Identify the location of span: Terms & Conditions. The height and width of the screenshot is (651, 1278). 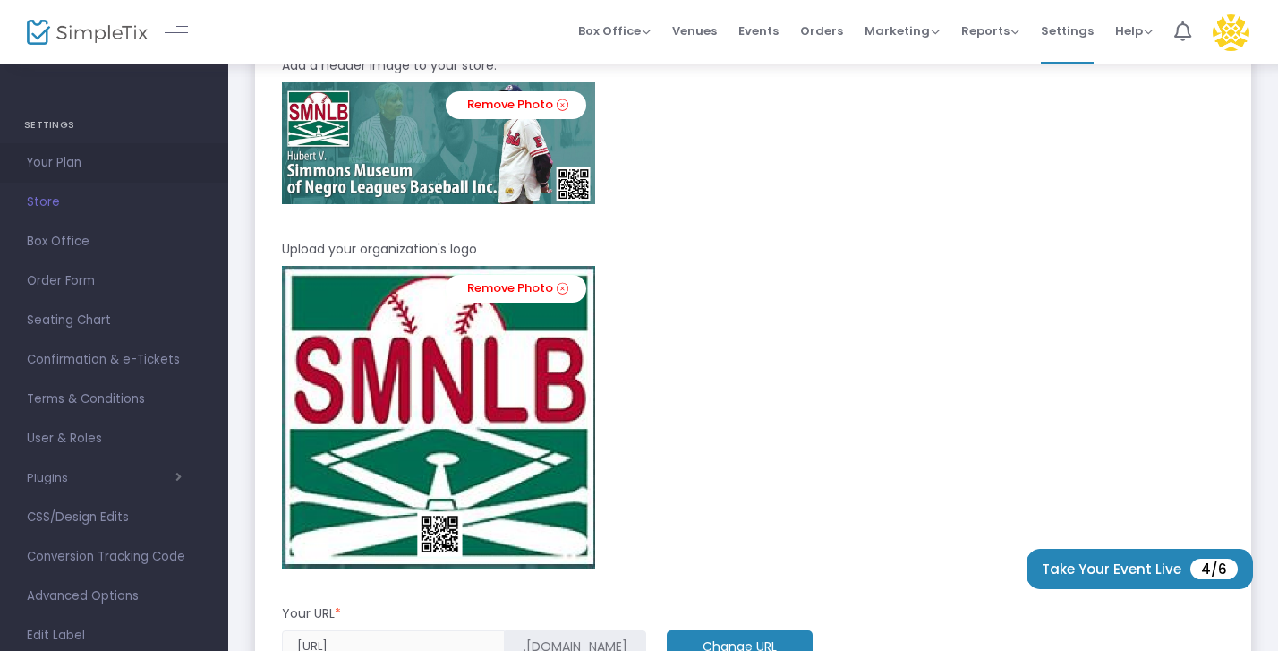
(114, 399).